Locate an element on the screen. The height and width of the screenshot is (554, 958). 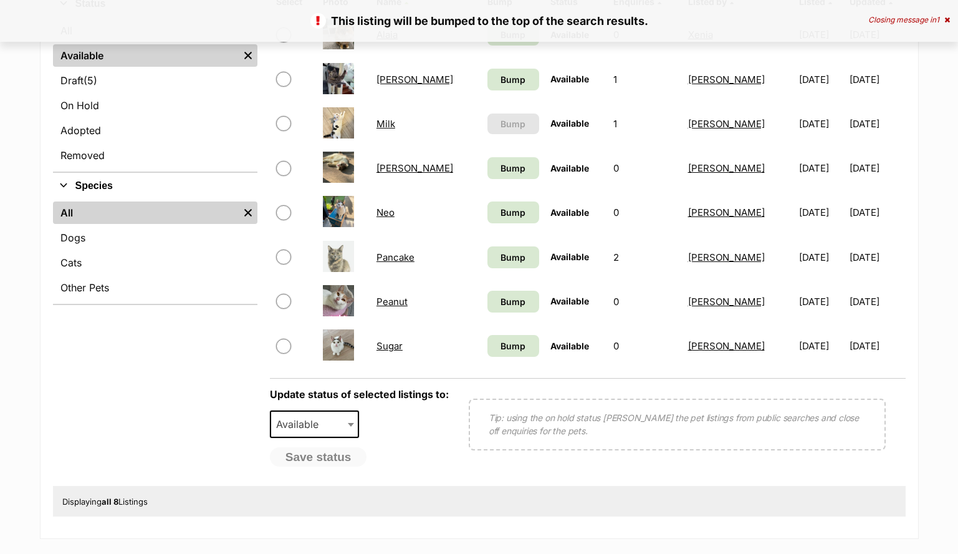
a: All is located at coordinates (146, 213).